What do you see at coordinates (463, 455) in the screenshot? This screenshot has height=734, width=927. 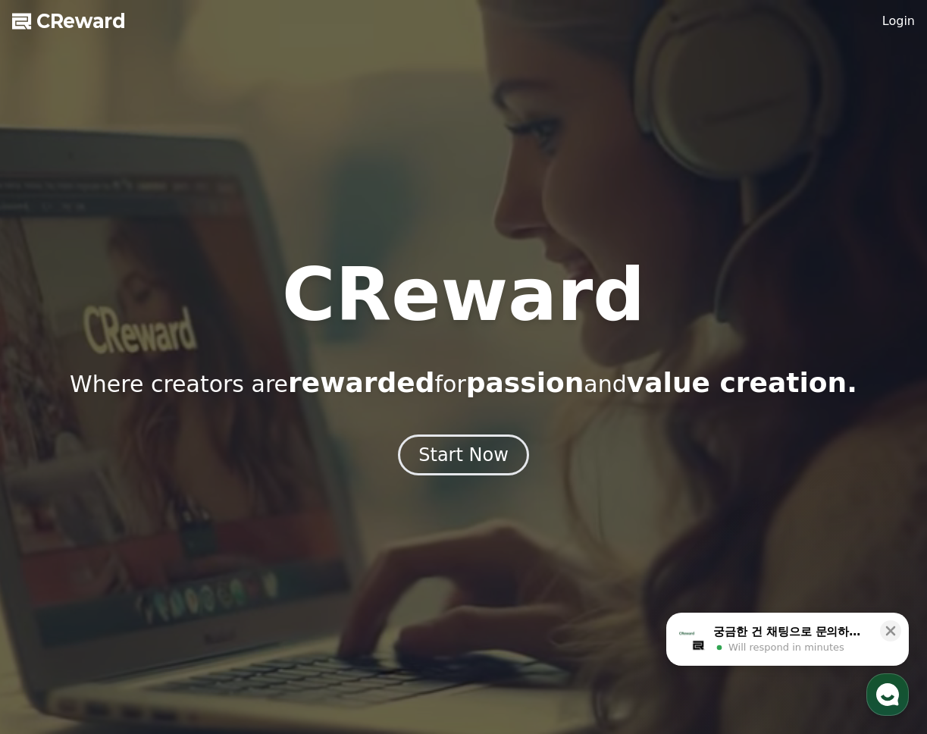 I see `div: Start Now` at bounding box center [463, 455].